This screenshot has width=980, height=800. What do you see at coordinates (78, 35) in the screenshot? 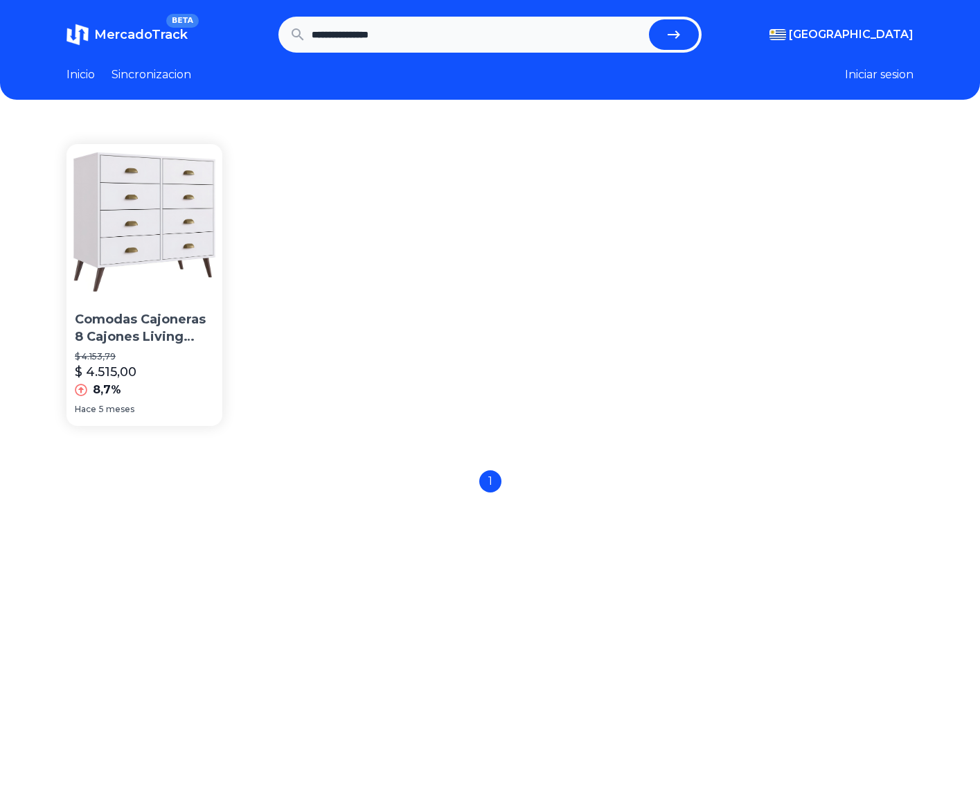
I see `img: MercadoTrack` at bounding box center [78, 35].